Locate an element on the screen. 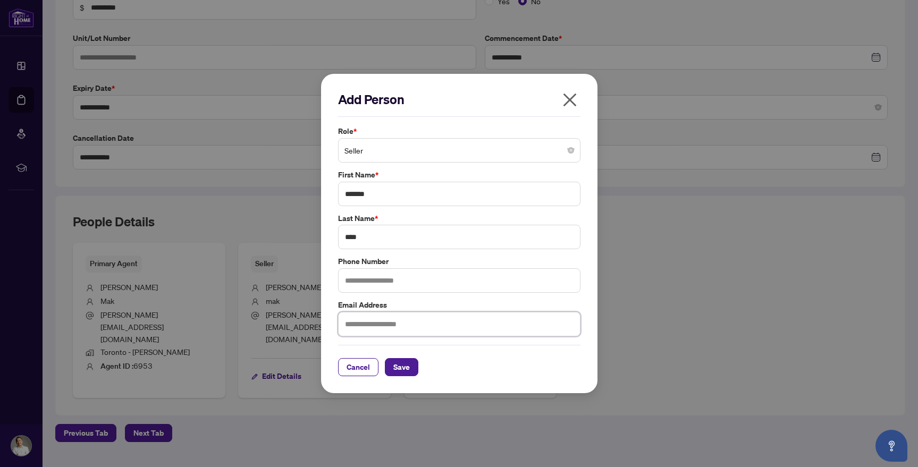 This screenshot has height=467, width=918. label: Last Name is located at coordinates (459, 218).